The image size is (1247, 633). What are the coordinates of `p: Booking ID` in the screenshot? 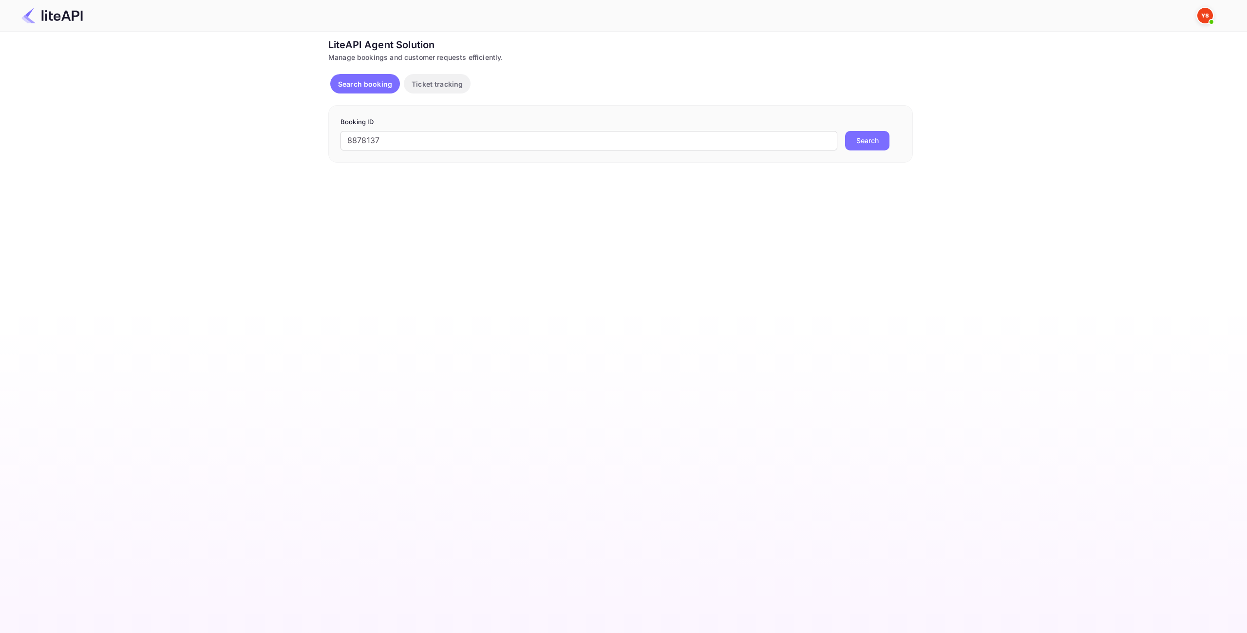 It's located at (621, 122).